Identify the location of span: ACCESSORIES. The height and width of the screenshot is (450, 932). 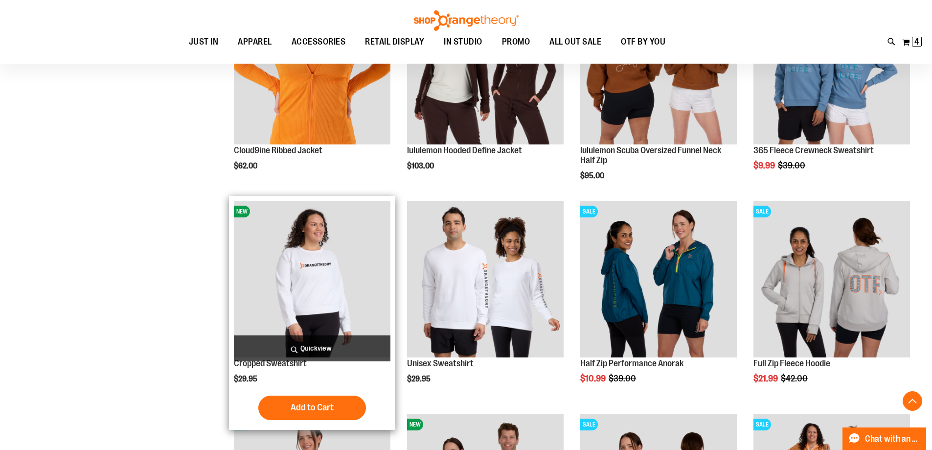
(318, 42).